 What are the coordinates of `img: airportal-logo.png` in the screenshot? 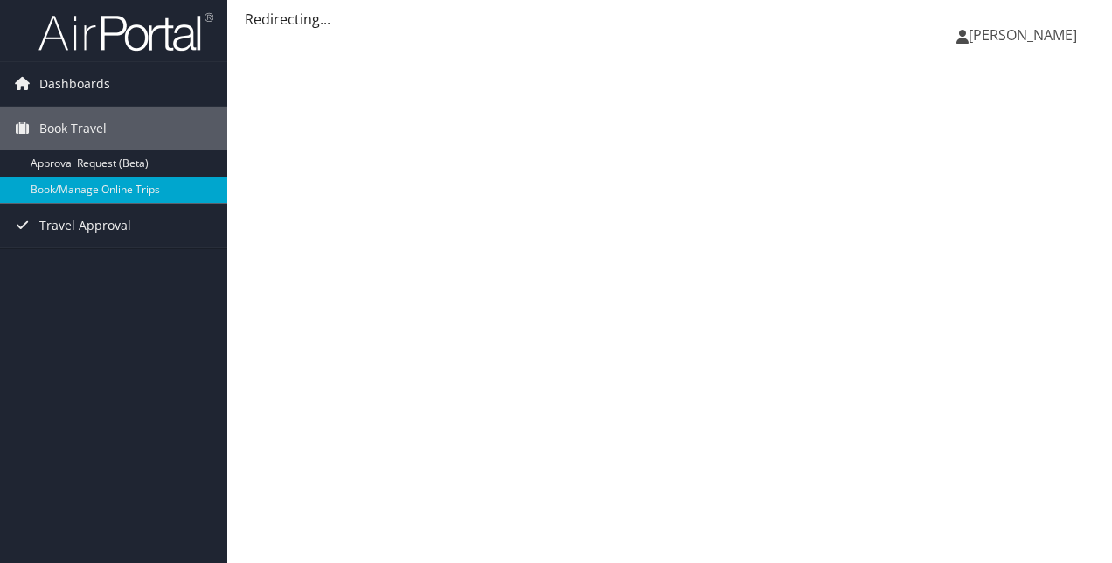 It's located at (126, 31).